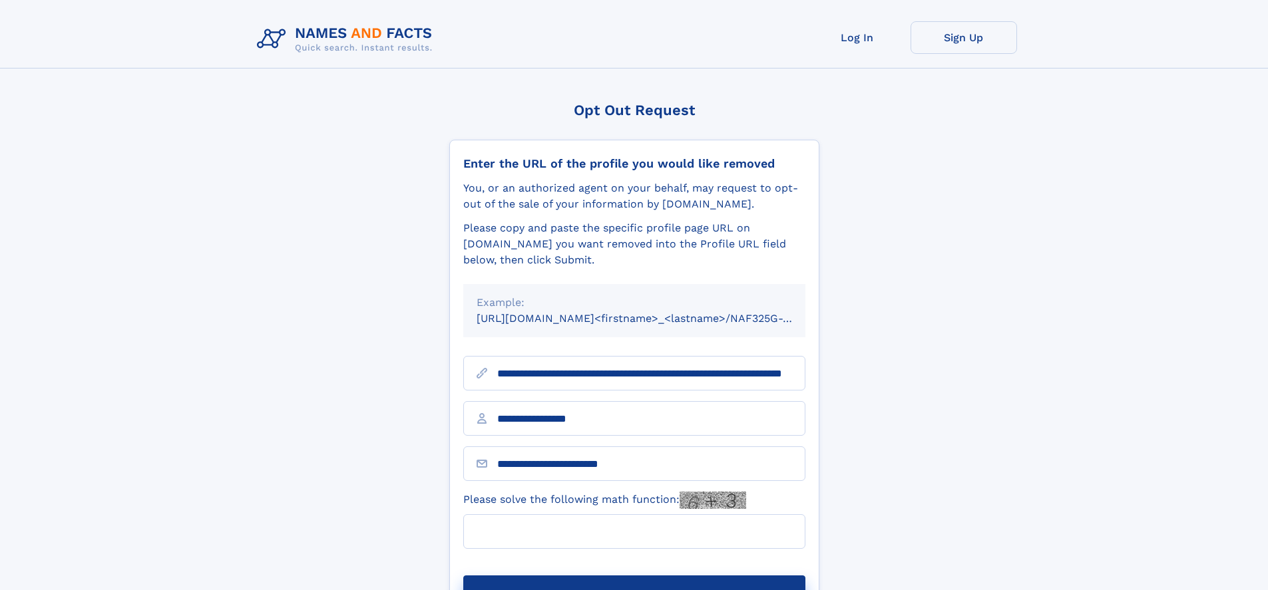  What do you see at coordinates (634, 303) in the screenshot?
I see `div: Example:` at bounding box center [634, 303].